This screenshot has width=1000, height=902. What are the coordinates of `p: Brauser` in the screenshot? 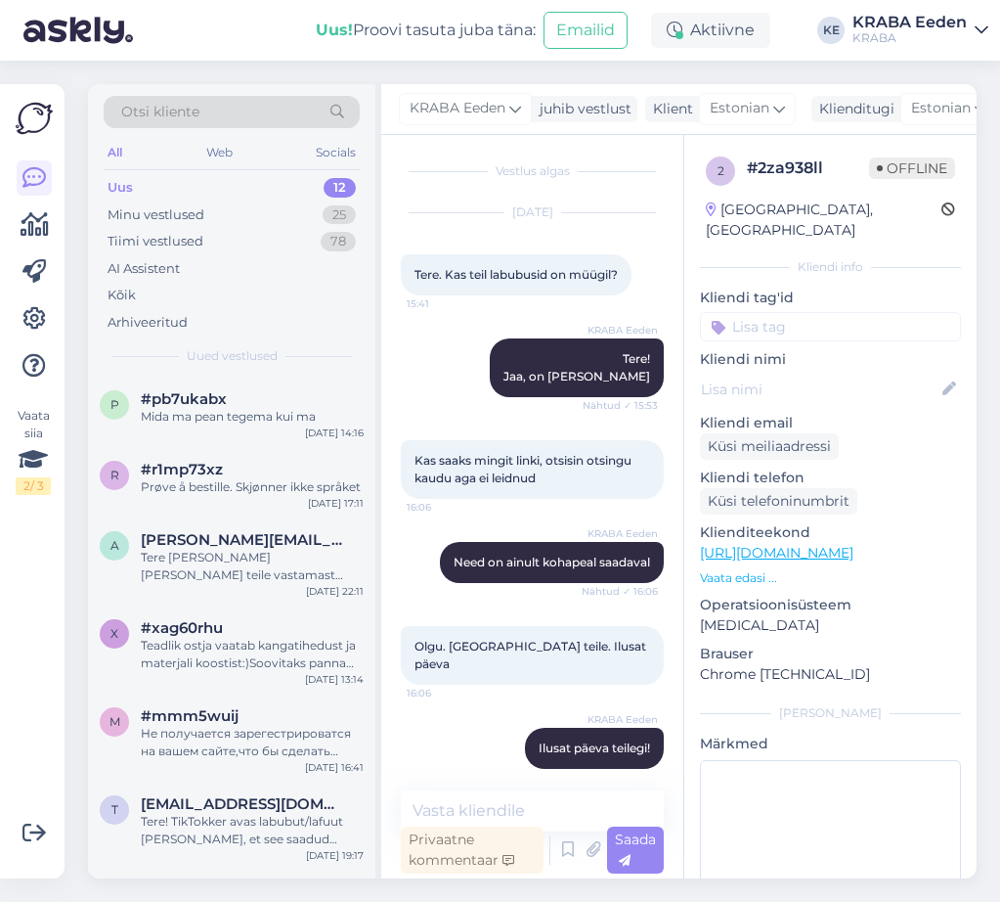 It's located at (830, 653).